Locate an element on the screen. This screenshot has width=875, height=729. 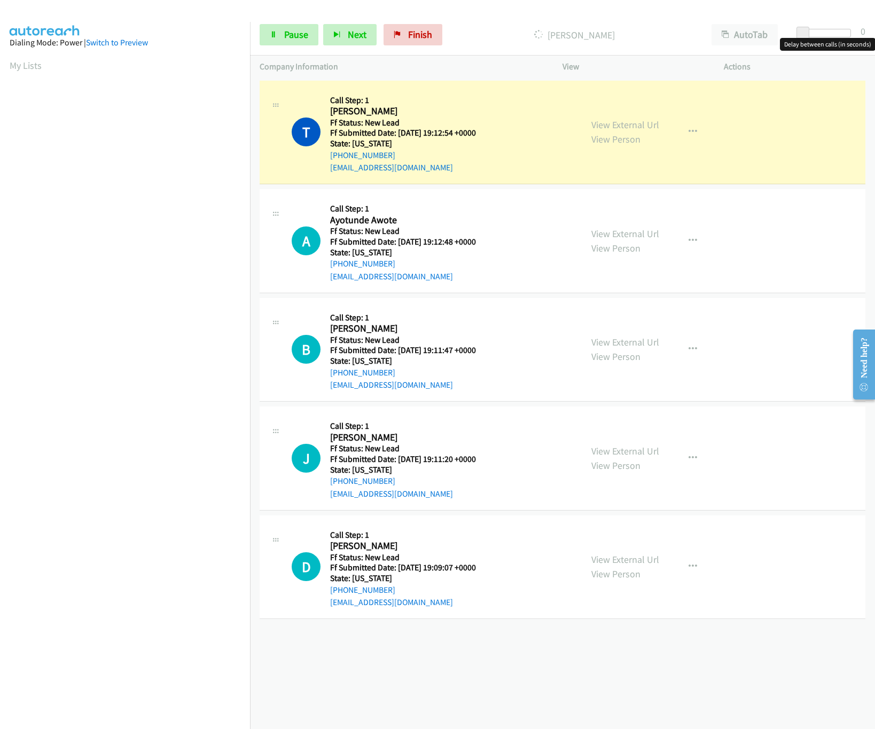
button: AutoTab is located at coordinates (745, 35).